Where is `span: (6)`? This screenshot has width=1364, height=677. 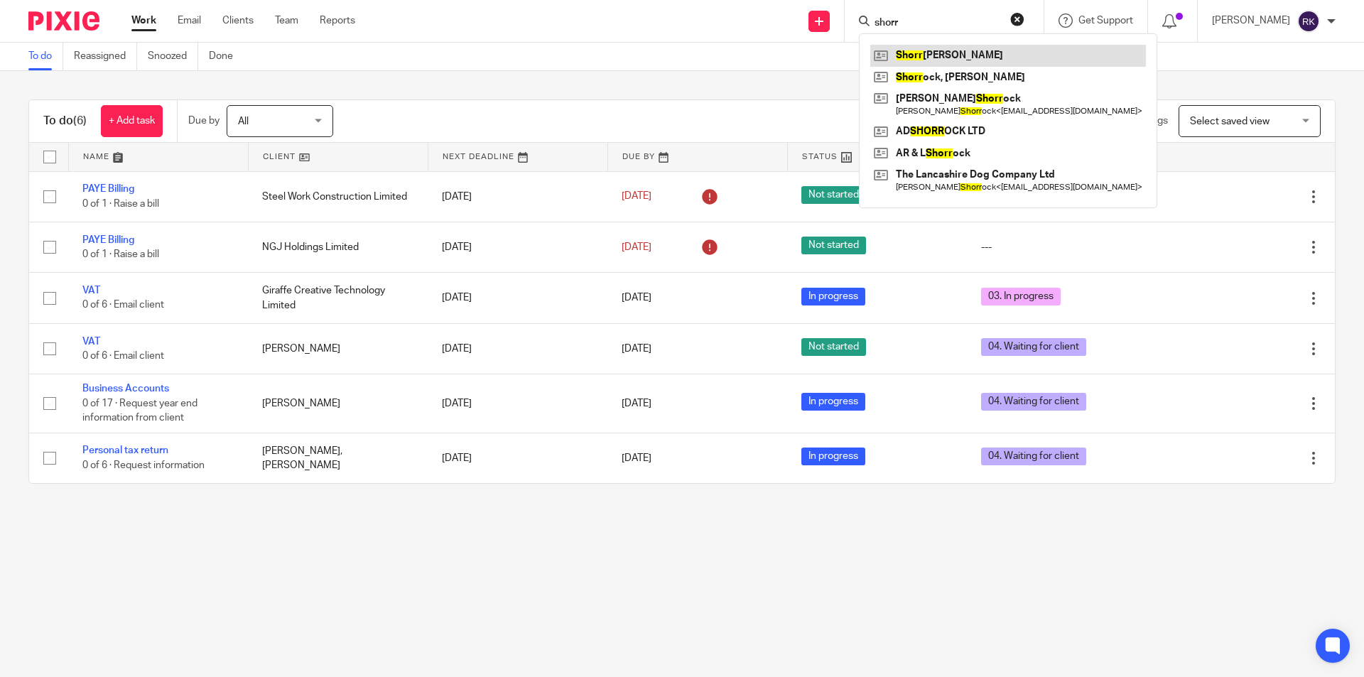 span: (6) is located at coordinates (80, 121).